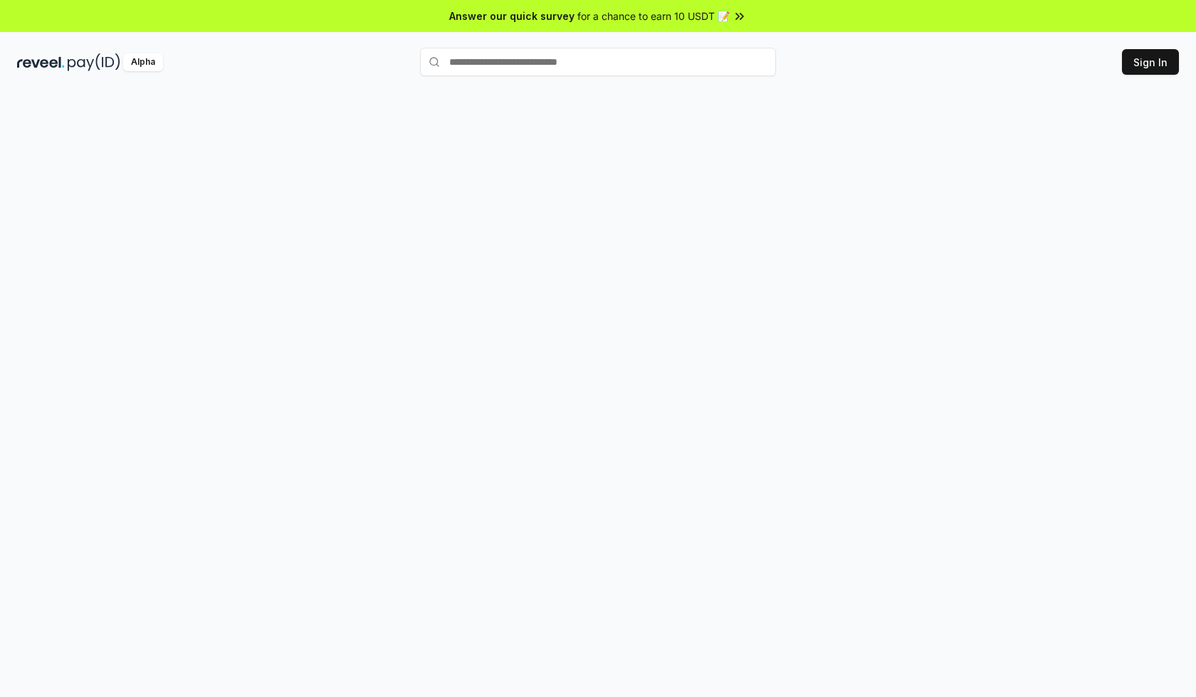 The width and height of the screenshot is (1196, 697). What do you see at coordinates (512, 16) in the screenshot?
I see `span: Answer our quick survey` at bounding box center [512, 16].